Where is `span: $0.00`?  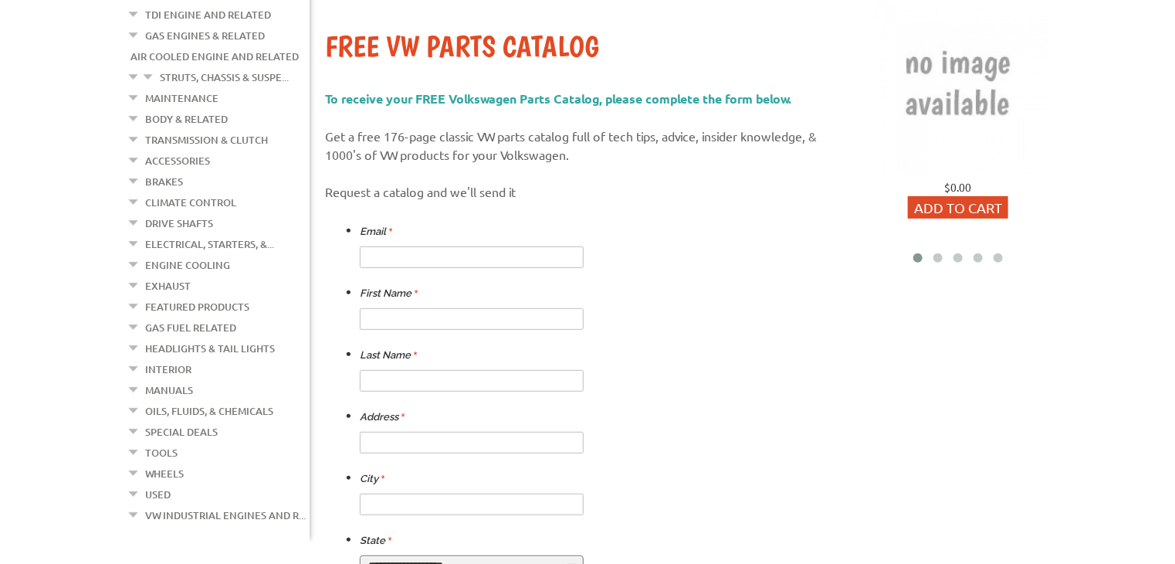 span: $0.00 is located at coordinates (958, 187).